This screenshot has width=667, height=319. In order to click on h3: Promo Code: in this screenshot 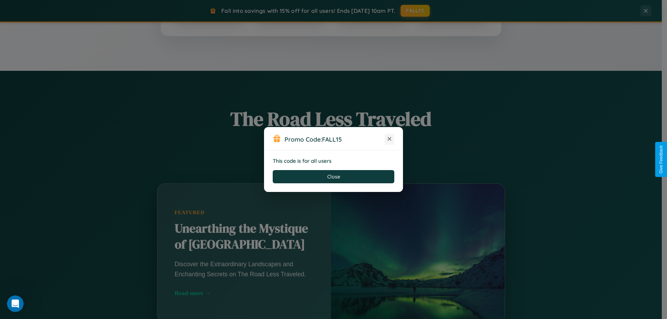, I will do `click(335, 139)`.